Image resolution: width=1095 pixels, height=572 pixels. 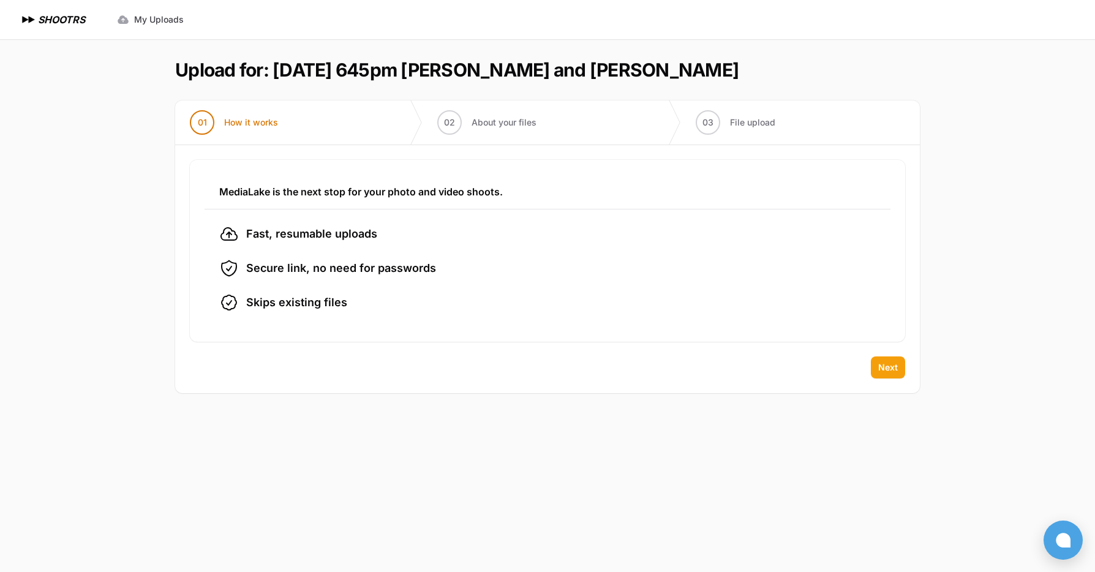 What do you see at coordinates (341, 268) in the screenshot?
I see `span: Secure link, no need for passwords` at bounding box center [341, 268].